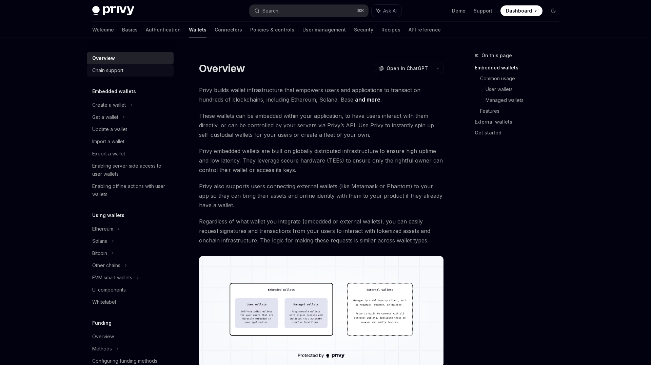  What do you see at coordinates (163, 30) in the screenshot?
I see `a: Authentication` at bounding box center [163, 30].